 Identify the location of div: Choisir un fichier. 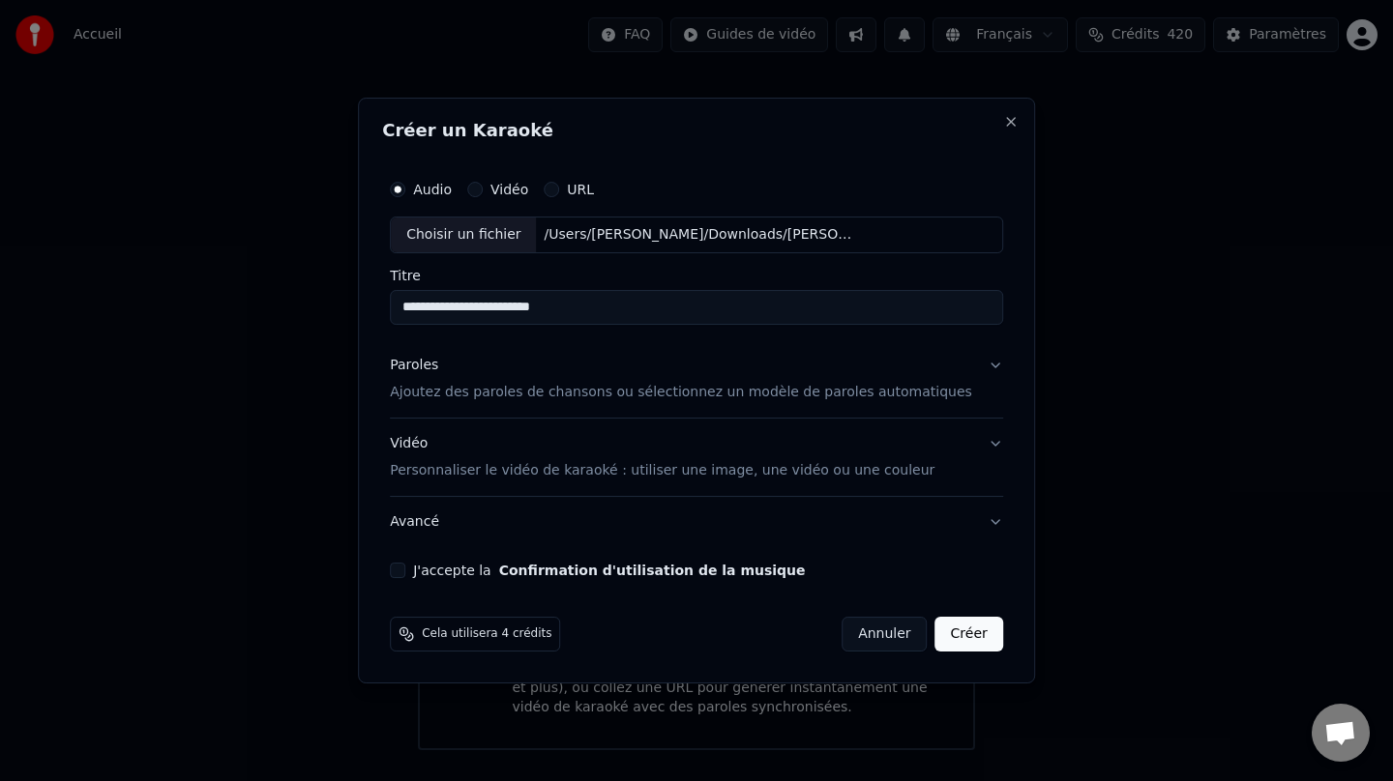
(463, 235).